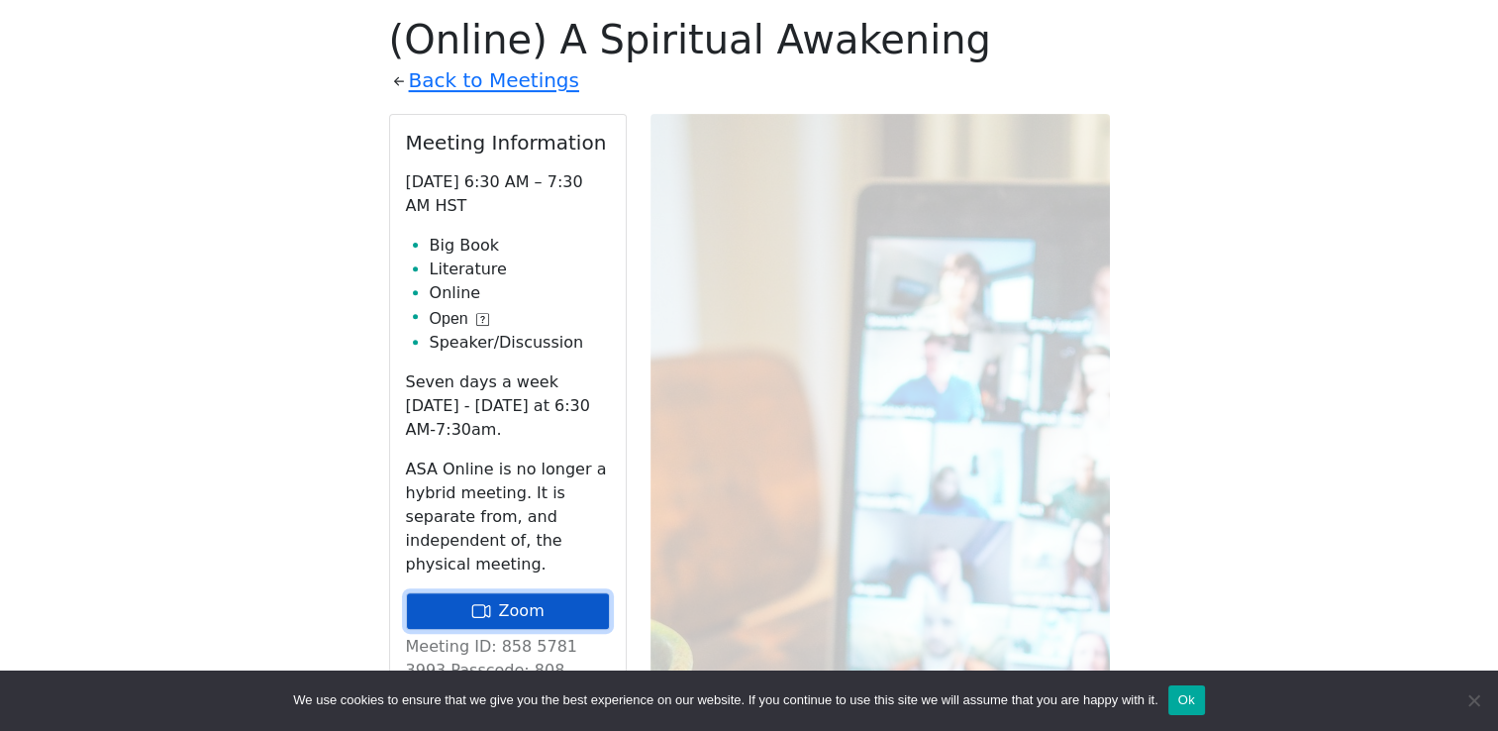 This screenshot has width=1498, height=731. What do you see at coordinates (520, 269) in the screenshot?
I see `li: Literature` at bounding box center [520, 269].